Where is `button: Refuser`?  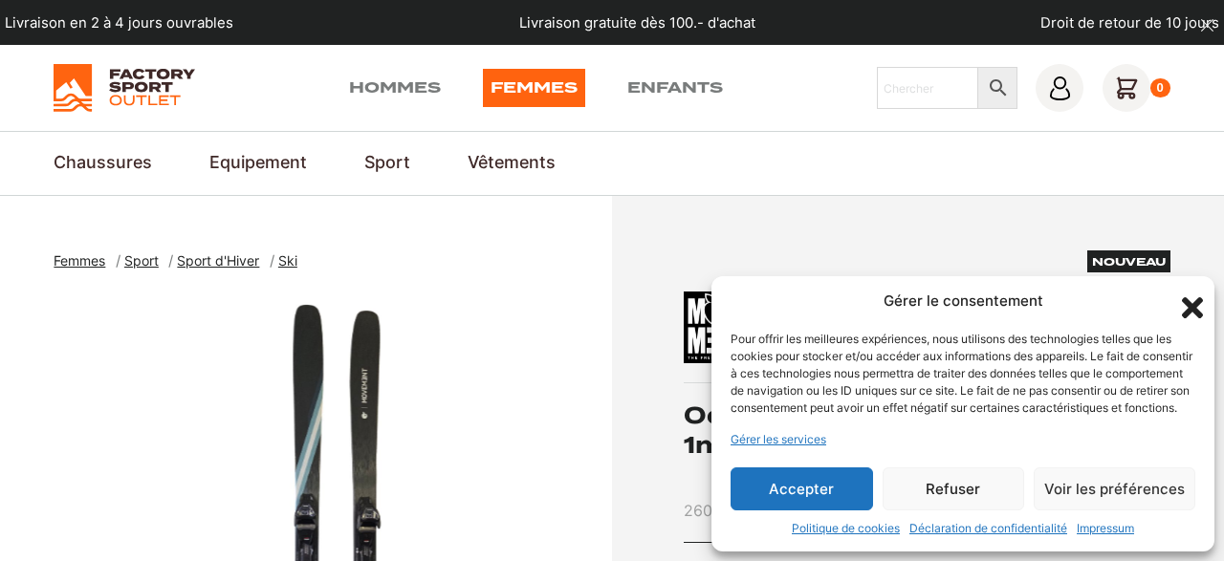
button: Refuser is located at coordinates (953, 489).